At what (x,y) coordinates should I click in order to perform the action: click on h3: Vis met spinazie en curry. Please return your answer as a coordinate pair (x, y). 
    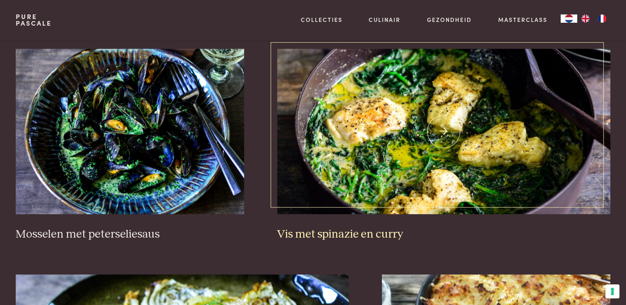
    Looking at the image, I should click on (443, 234).